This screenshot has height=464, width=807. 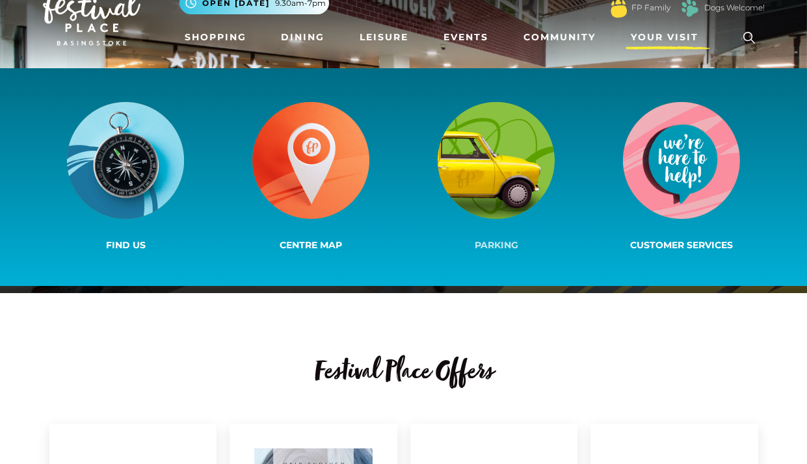 What do you see at coordinates (404, 373) in the screenshot?
I see `h2: Festival Place Offers` at bounding box center [404, 373].